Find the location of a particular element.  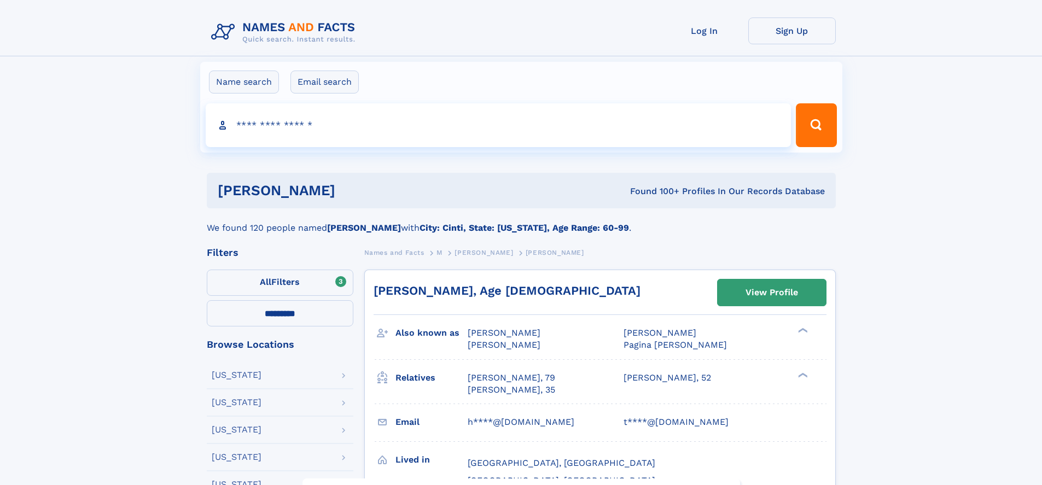

a: View Profile is located at coordinates (772, 293).